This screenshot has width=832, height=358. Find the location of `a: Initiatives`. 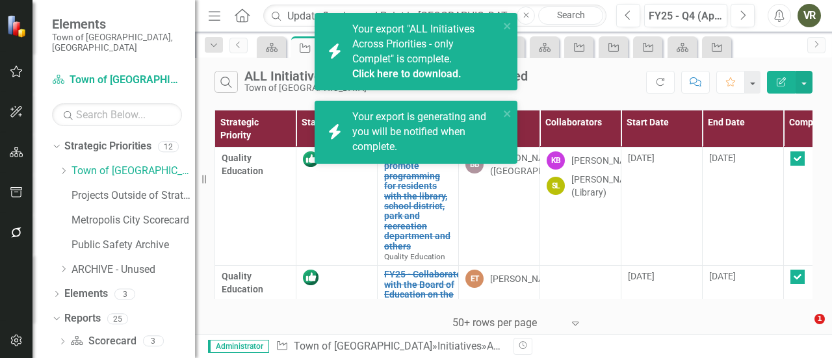

a: Initiatives is located at coordinates (460, 346).